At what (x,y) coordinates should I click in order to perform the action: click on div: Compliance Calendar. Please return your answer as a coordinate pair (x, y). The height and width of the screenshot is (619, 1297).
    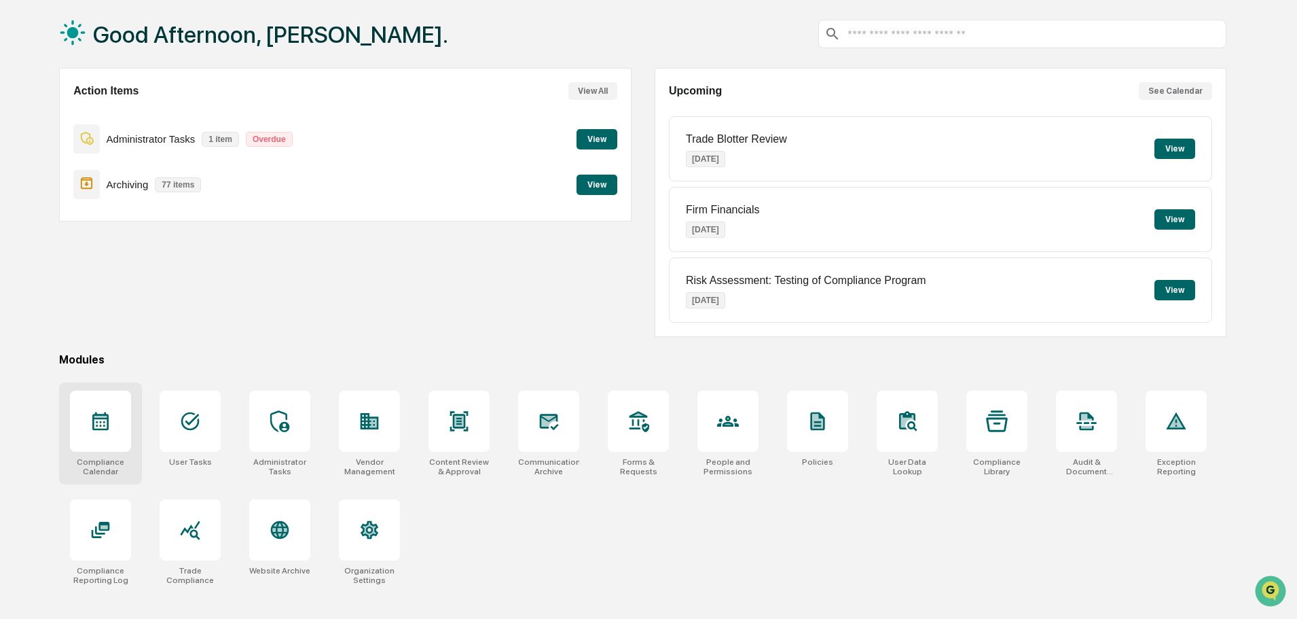
    Looking at the image, I should click on (100, 466).